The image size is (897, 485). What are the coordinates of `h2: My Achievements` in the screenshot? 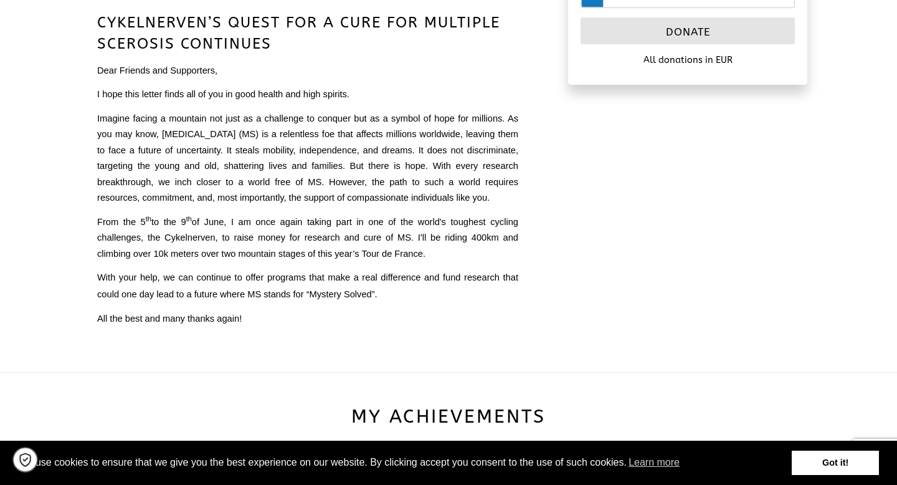 It's located at (449, 422).